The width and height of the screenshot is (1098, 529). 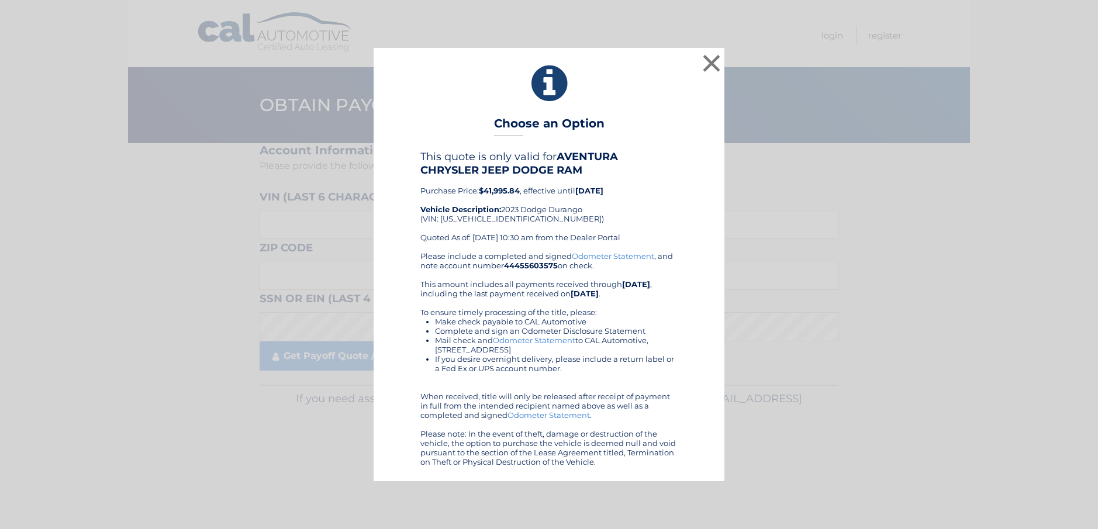 What do you see at coordinates (549, 359) in the screenshot?
I see `div: Please include a completed and signed , and note account number on check. This amount includes al...` at bounding box center [549, 359].